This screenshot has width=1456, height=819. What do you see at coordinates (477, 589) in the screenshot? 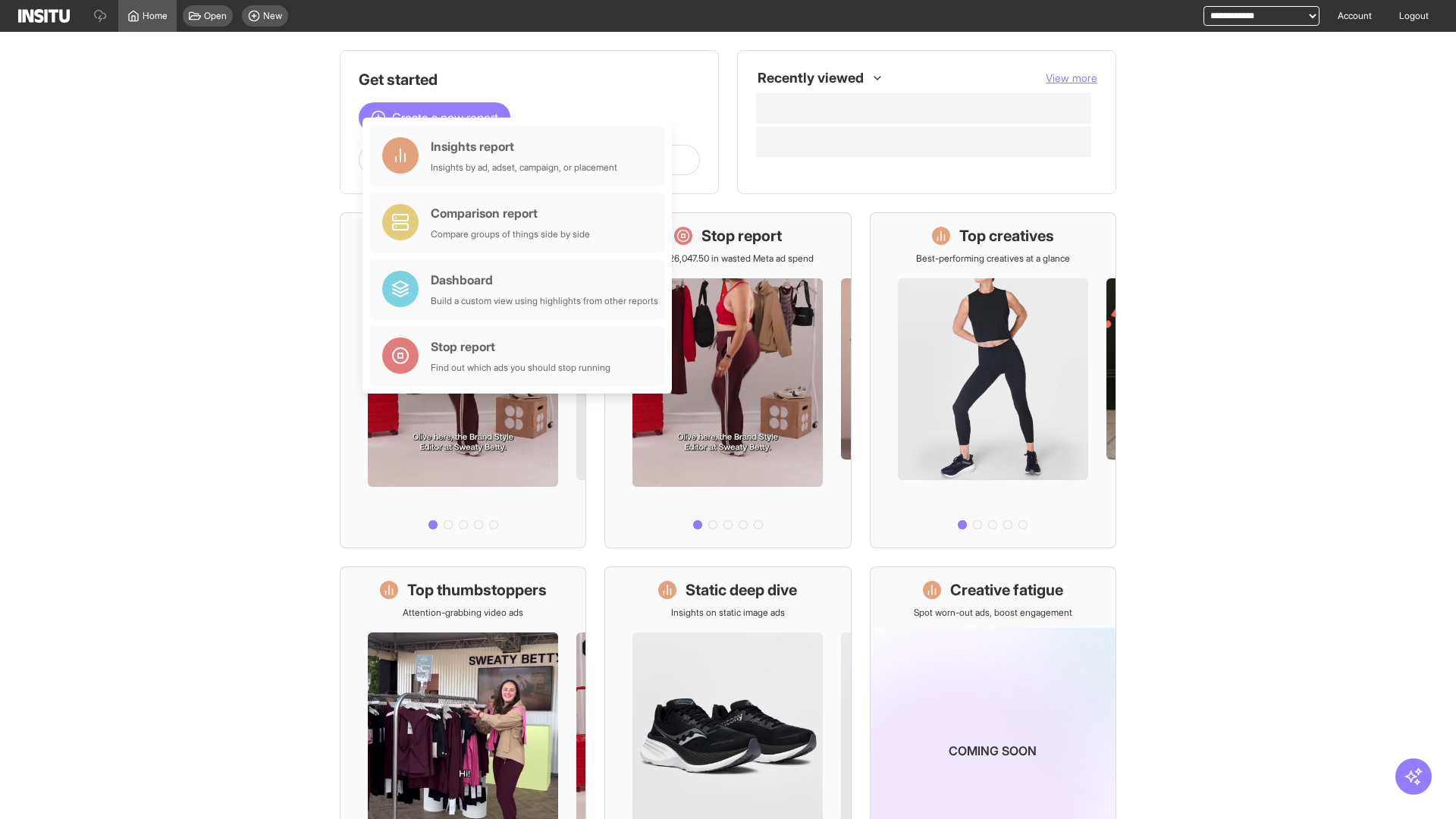
I see `h1: Top thumbstoppers` at bounding box center [477, 589].